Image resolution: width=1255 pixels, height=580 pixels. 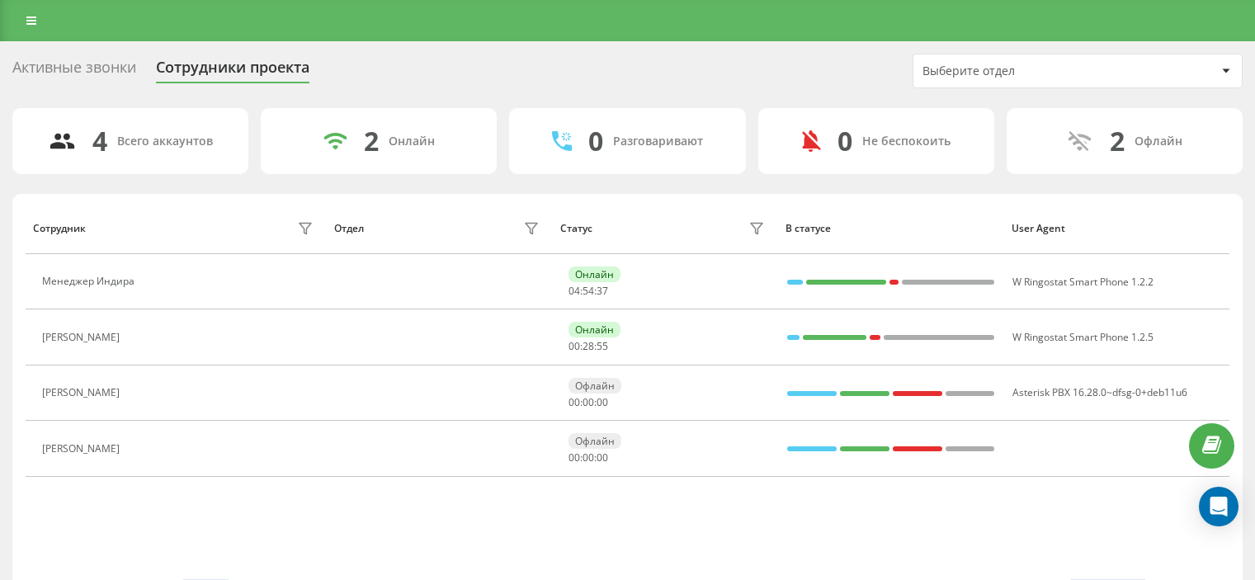 I want to click on div: Статус, so click(x=576, y=229).